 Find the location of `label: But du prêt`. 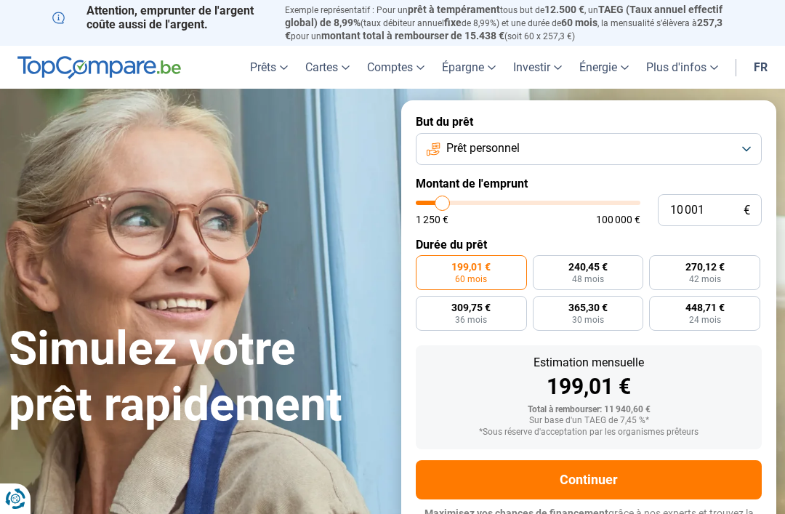

label: But du prêt is located at coordinates (589, 121).